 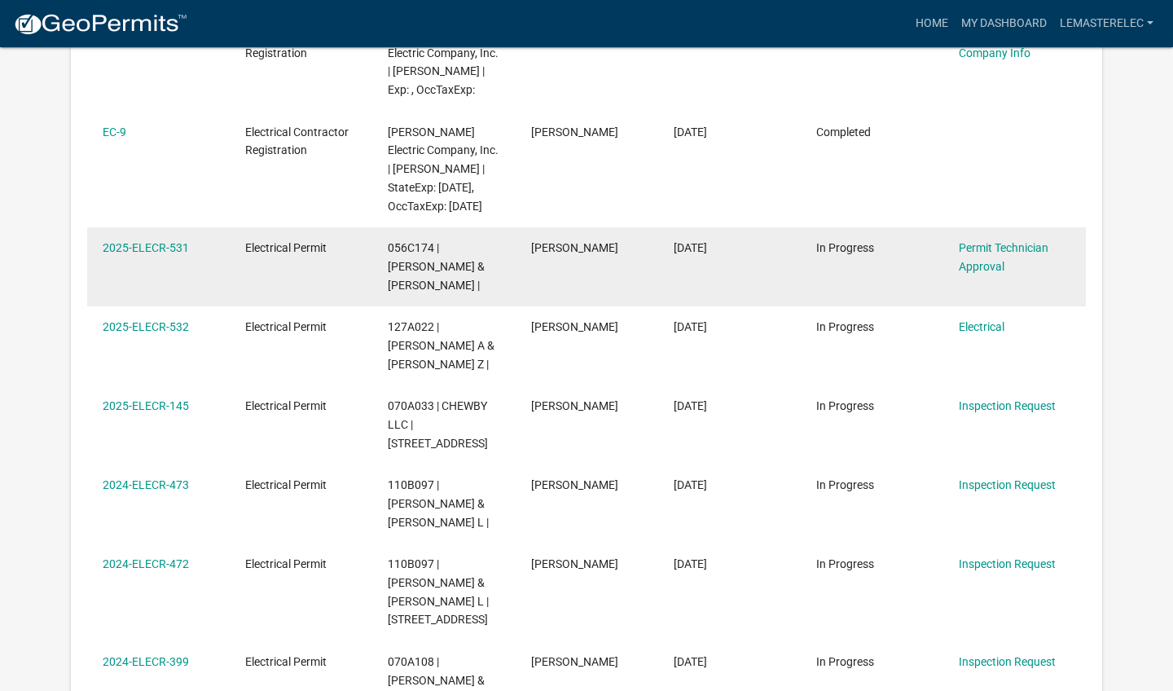 I want to click on span: 110B097 | ROGERS WILLIAM R & CHANDA L | 230 River Cove Ridge, so click(x=438, y=591).